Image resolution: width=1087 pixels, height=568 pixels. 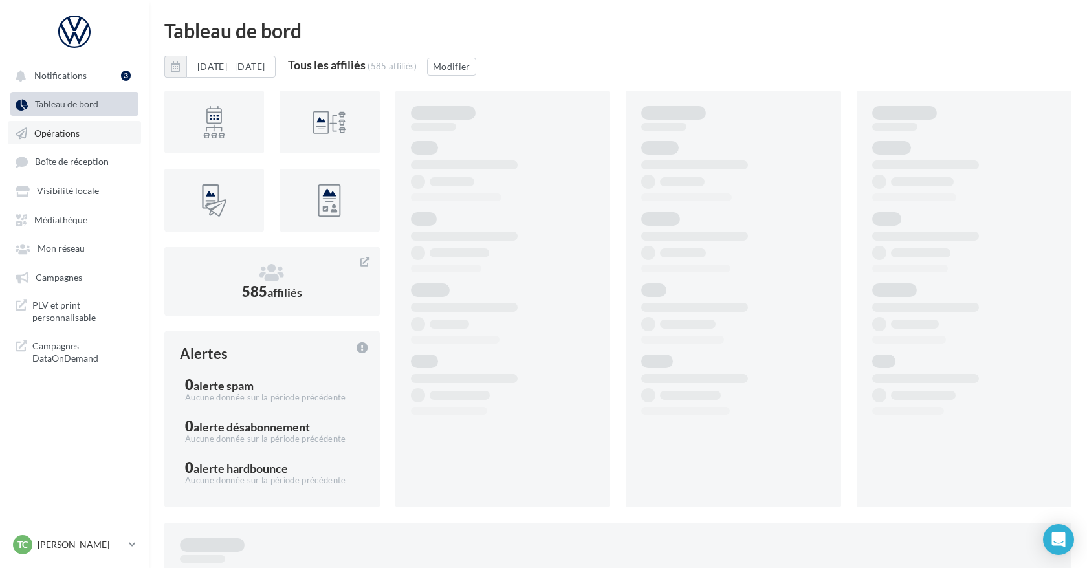 I want to click on a: Opérations, so click(x=74, y=133).